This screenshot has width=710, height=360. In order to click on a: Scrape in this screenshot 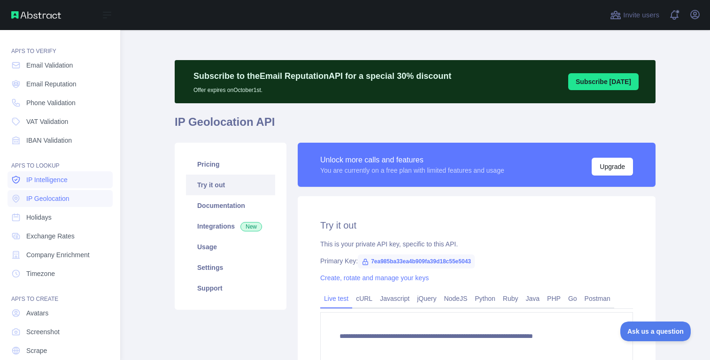, I will do `click(60, 351)`.